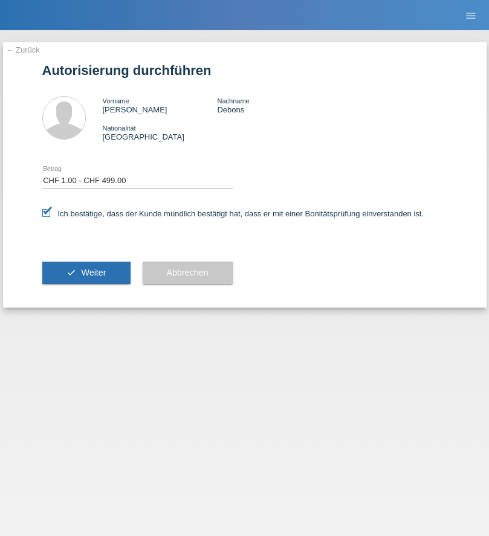 This screenshot has height=536, width=489. What do you see at coordinates (86, 273) in the screenshot?
I see `button: check Weiter` at bounding box center [86, 273].